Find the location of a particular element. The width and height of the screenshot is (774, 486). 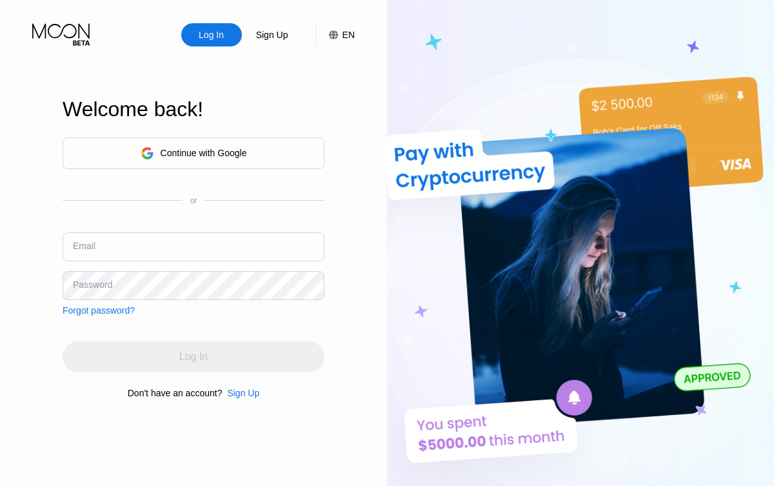

div: Password is located at coordinates (92, 284).